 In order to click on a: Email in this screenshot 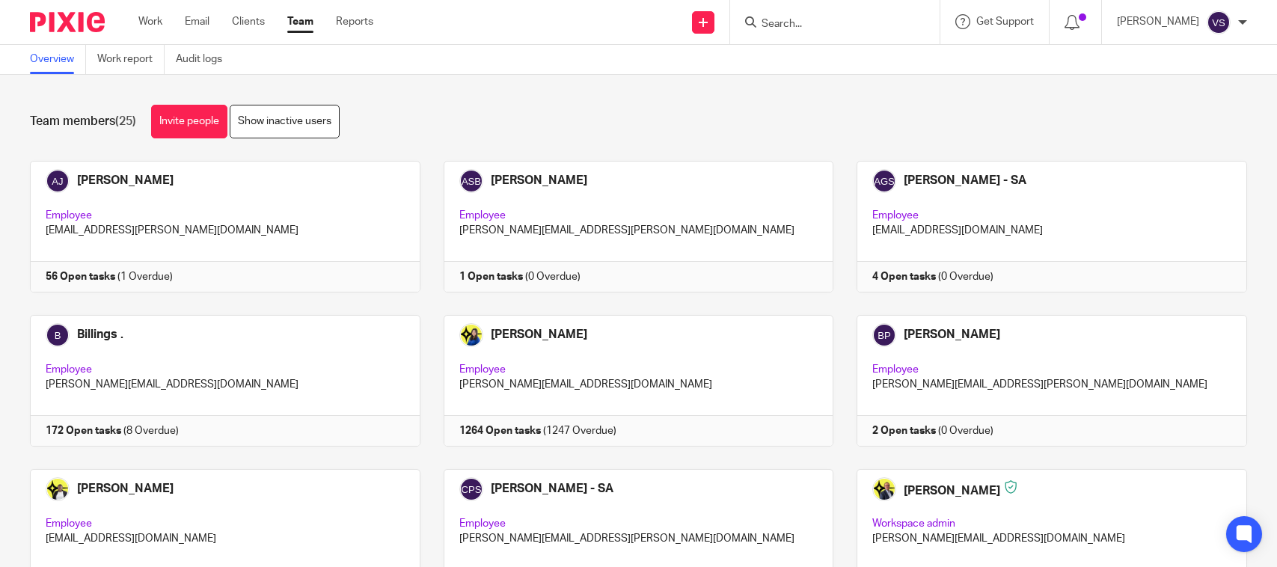, I will do `click(197, 22)`.